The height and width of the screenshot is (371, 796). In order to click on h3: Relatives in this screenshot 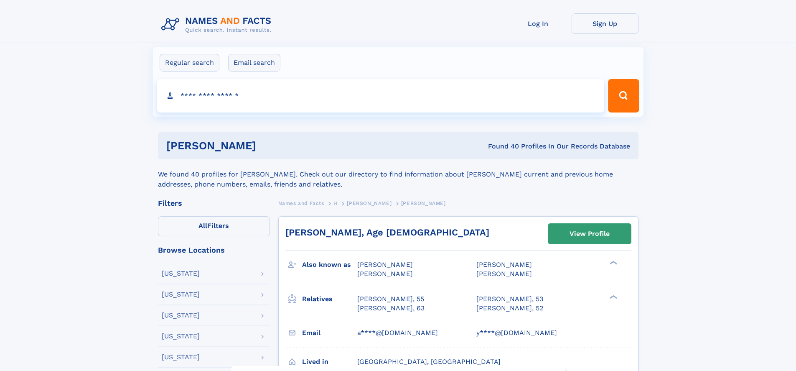, I will do `click(330, 299)`.